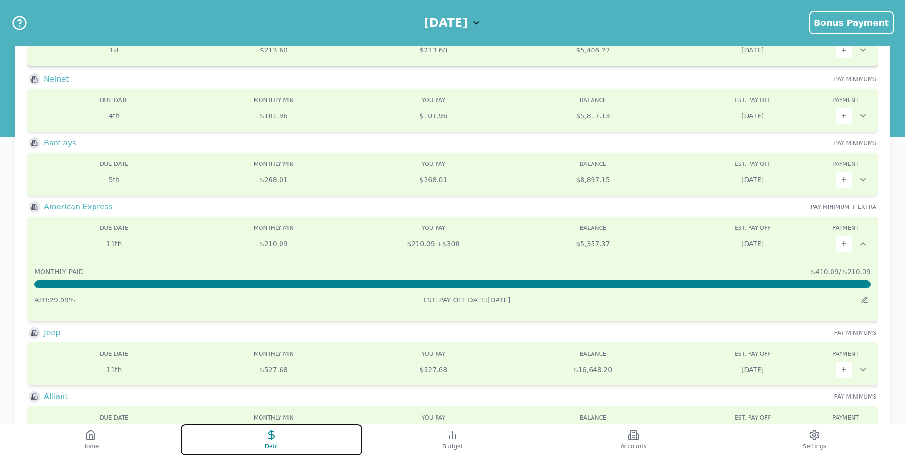  Describe the element at coordinates (814, 440) in the screenshot. I see `button: Settings` at that location.